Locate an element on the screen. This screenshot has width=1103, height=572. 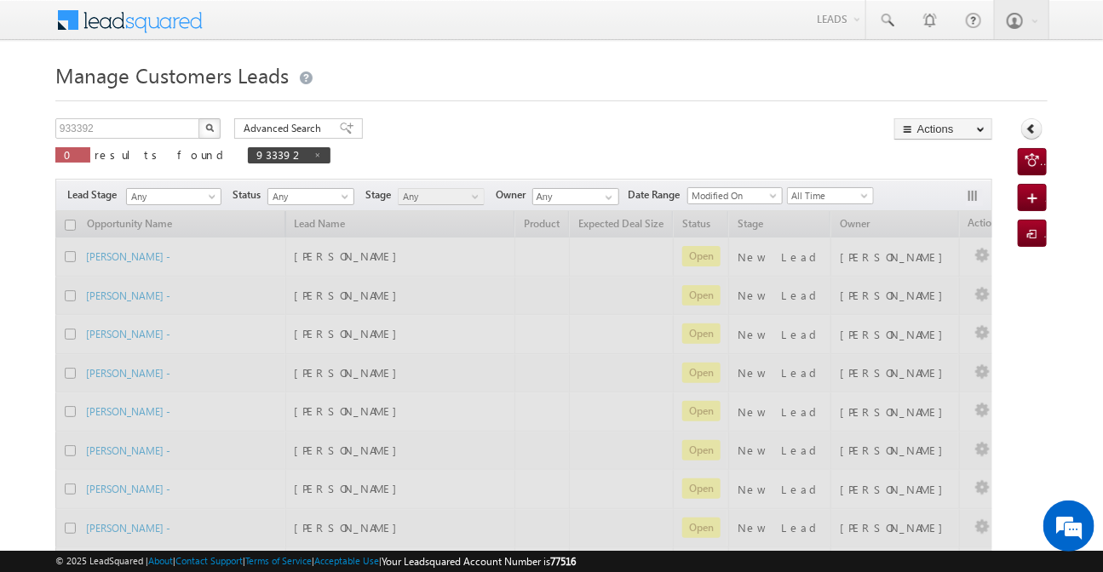
span: Modified On is located at coordinates (732, 196).